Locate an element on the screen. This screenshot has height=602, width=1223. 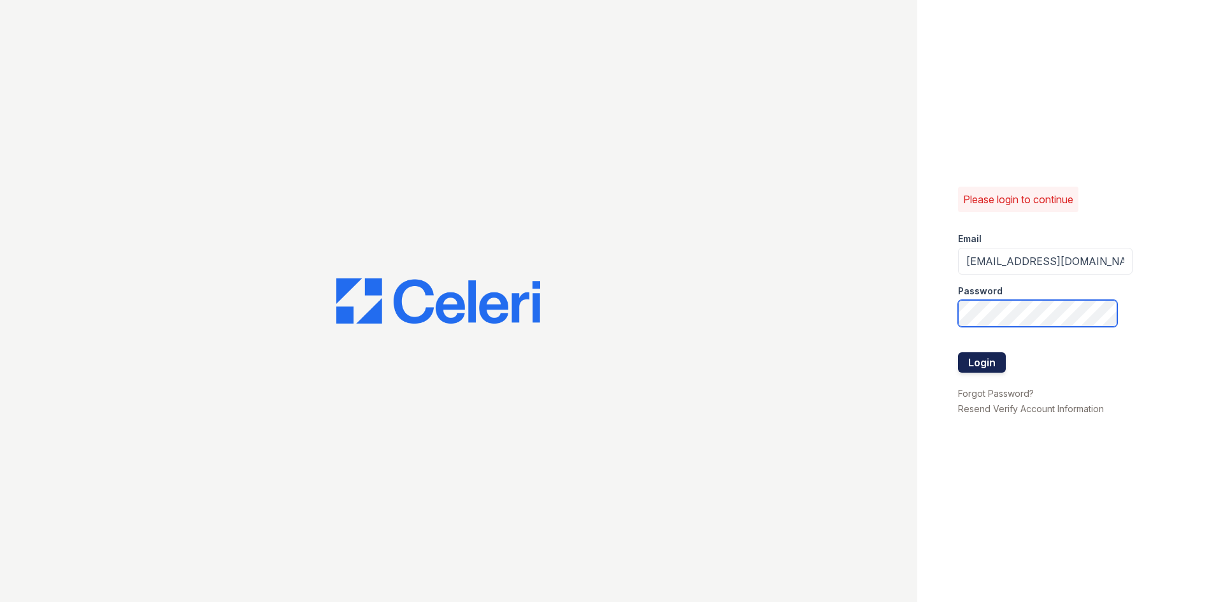
img: CE_Logo_Blue-a8612792a0a2168367f1c8372b55b34899dd931a85d93a1a3d3e32e68fde9ad4.png is located at coordinates (438, 301).